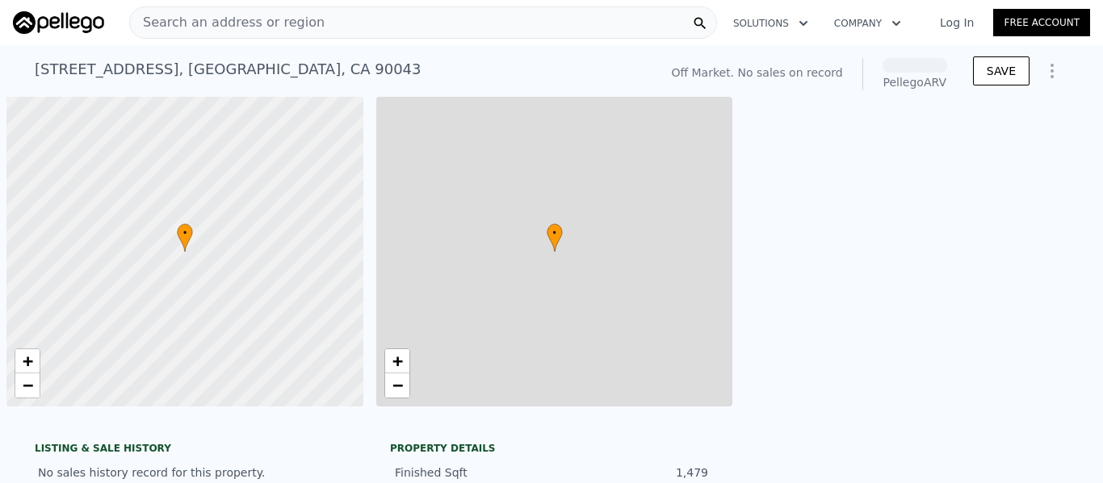  I want to click on div: LISTING & SALE HISTORY, so click(196, 450).